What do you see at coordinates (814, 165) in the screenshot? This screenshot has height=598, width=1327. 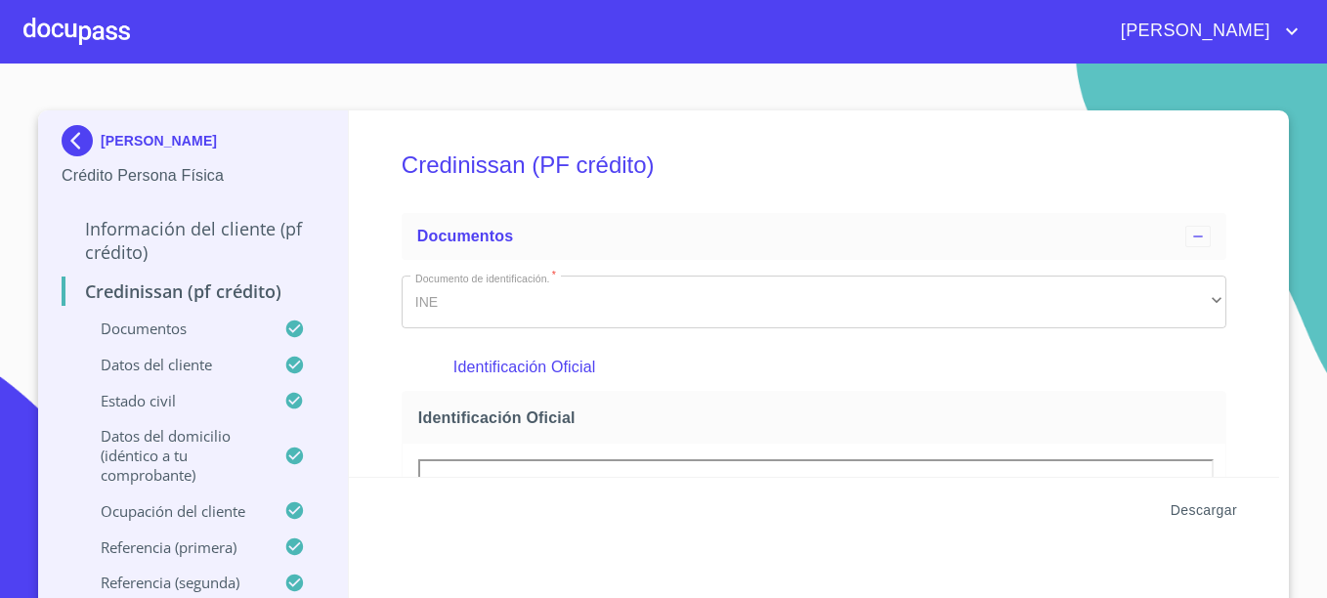 I see `h5: Credinissan (PF crédito)` at bounding box center [814, 165].